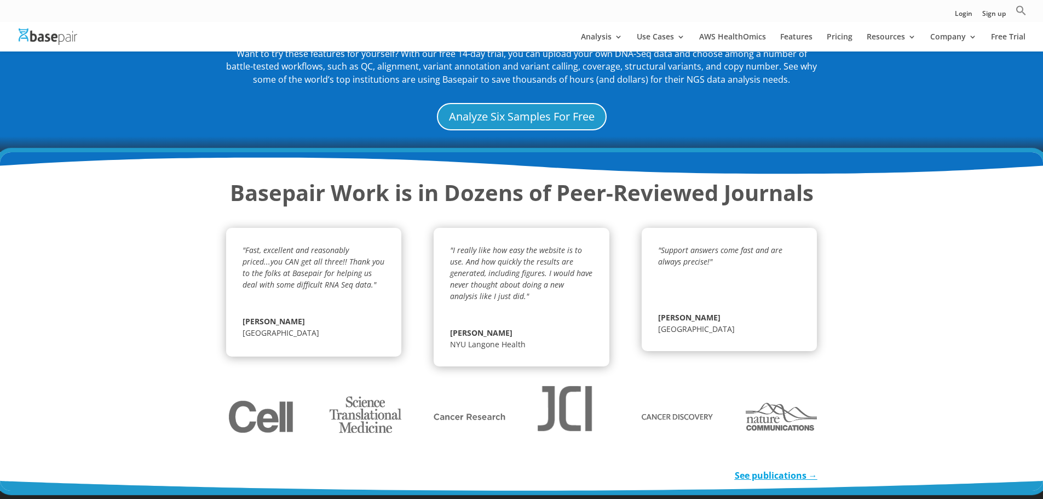 This screenshot has height=499, width=1043. I want to click on a: Login, so click(963, 16).